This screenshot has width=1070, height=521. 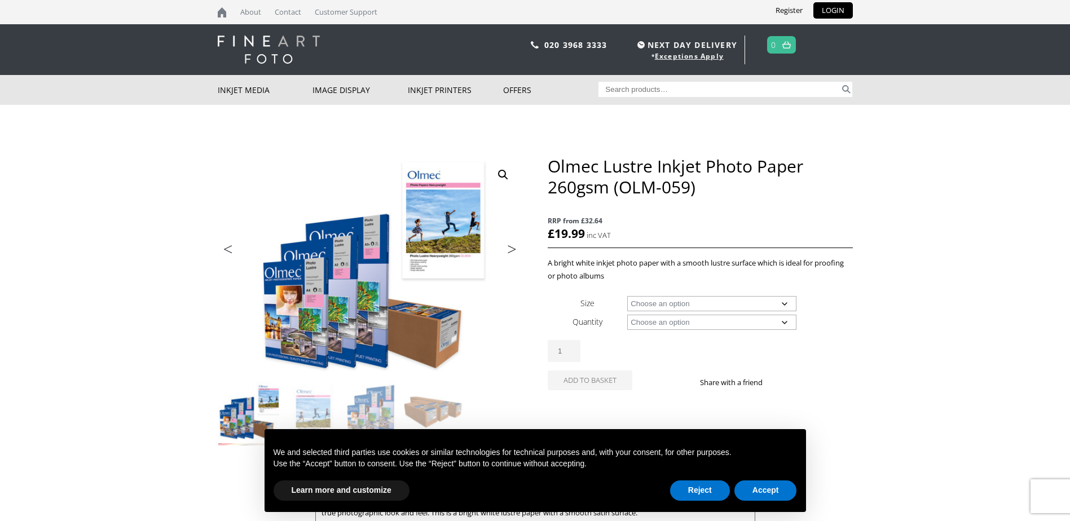 I want to click on a: Exceptions Apply, so click(x=689, y=56).